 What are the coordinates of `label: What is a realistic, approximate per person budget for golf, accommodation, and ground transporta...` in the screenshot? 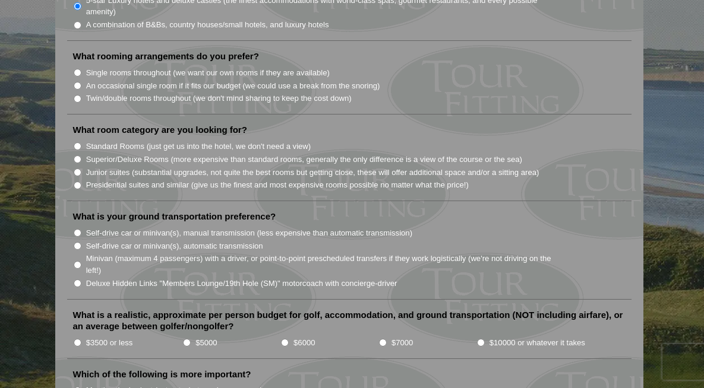 It's located at (349, 321).